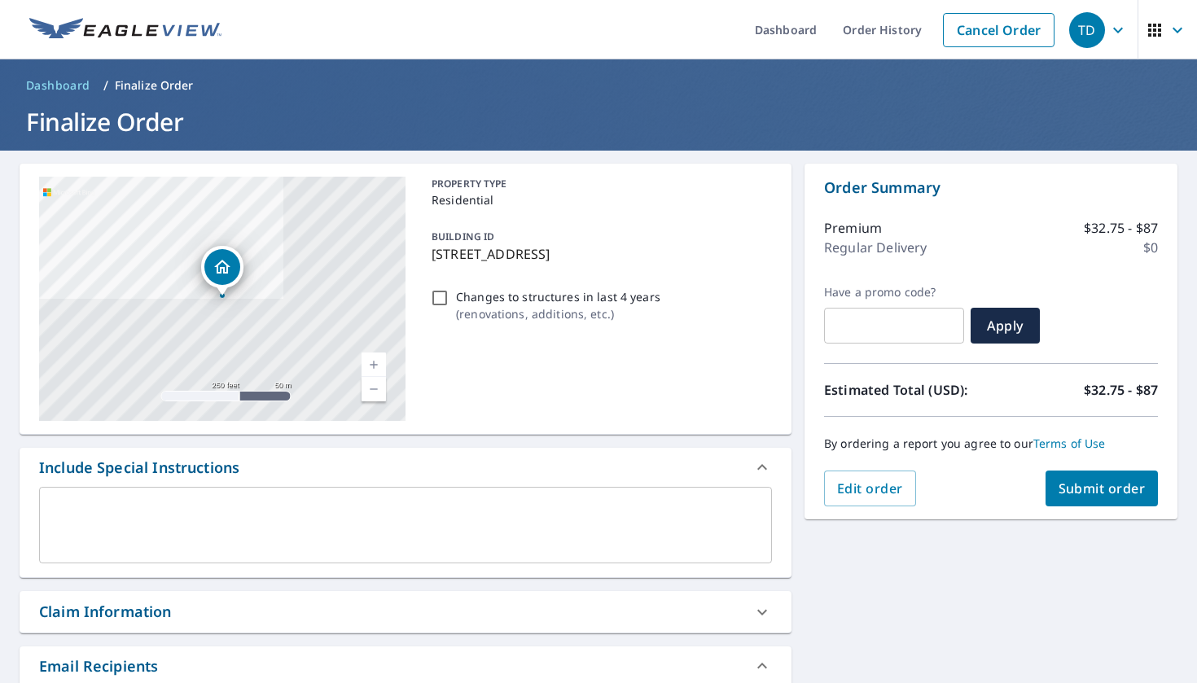 The height and width of the screenshot is (683, 1197). Describe the element at coordinates (1005, 326) in the screenshot. I see `button: Apply` at that location.